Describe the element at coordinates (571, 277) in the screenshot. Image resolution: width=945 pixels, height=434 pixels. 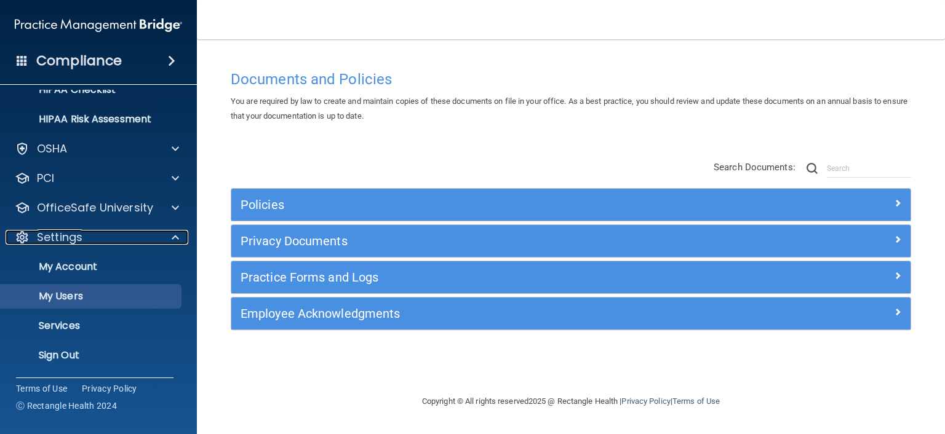
I see `a: Practice Forms and Logs` at that location.